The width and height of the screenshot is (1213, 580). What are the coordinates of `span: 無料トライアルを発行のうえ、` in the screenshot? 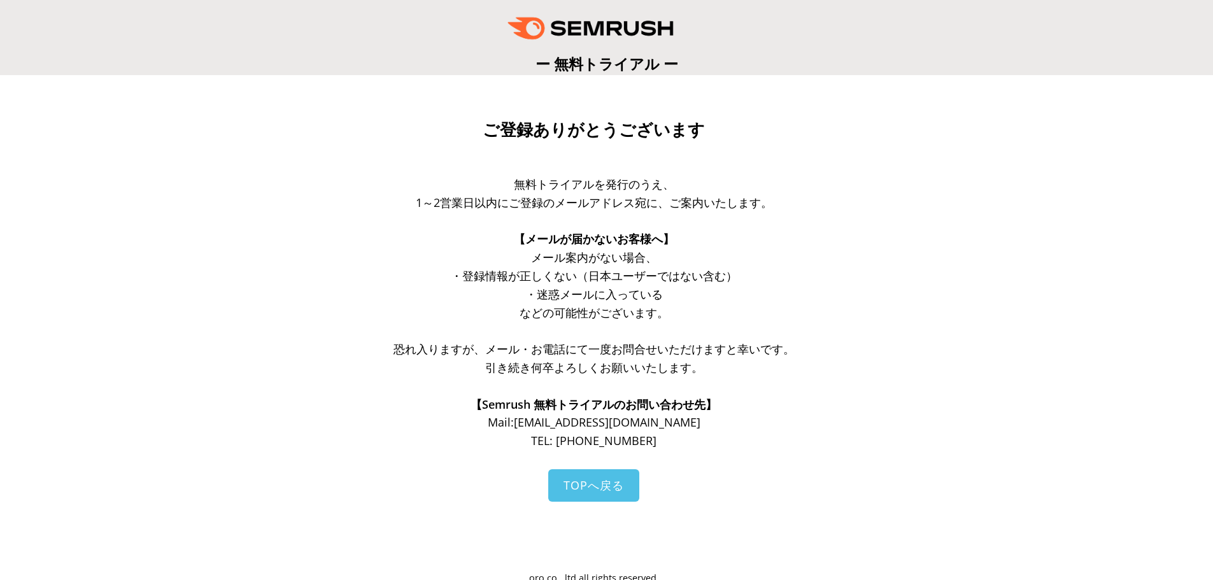 It's located at (594, 184).